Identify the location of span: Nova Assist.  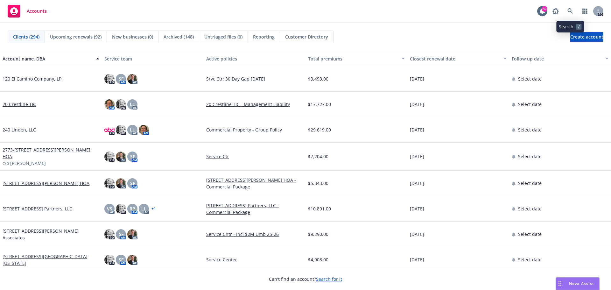
(582, 283).